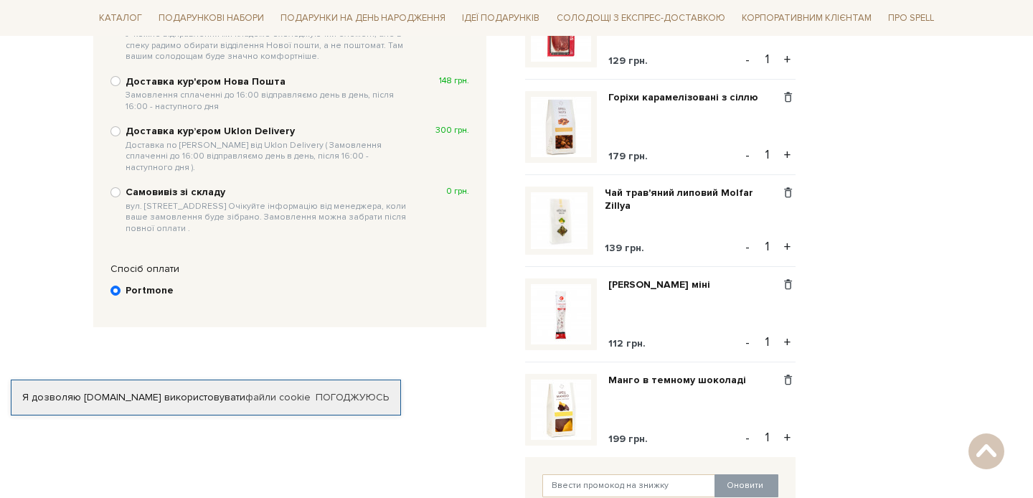 The width and height of the screenshot is (1033, 498). I want to click on img: Ковбаса Фует міні, so click(561, 314).